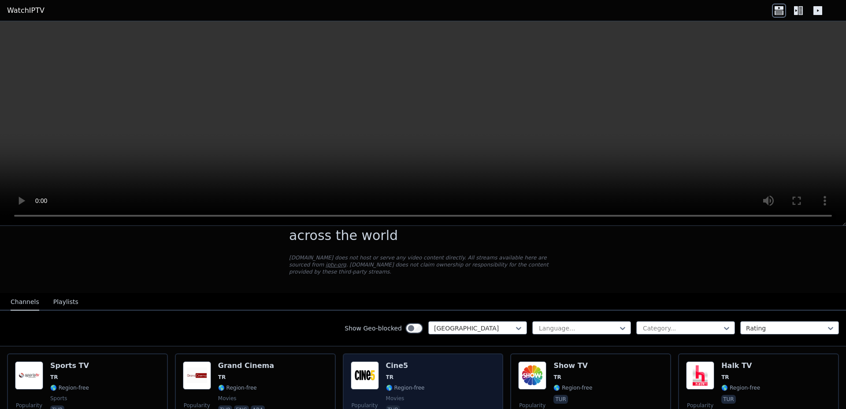 The height and width of the screenshot is (409, 846). What do you see at coordinates (532, 375) in the screenshot?
I see `img: Show TV` at bounding box center [532, 375].